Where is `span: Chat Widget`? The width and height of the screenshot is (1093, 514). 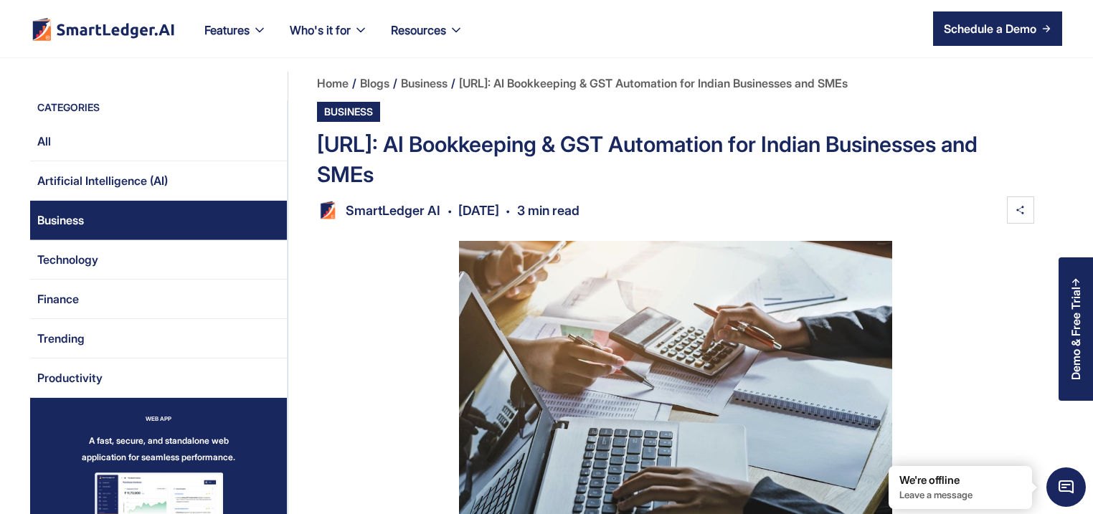 span: Chat Widget is located at coordinates (1066, 487).